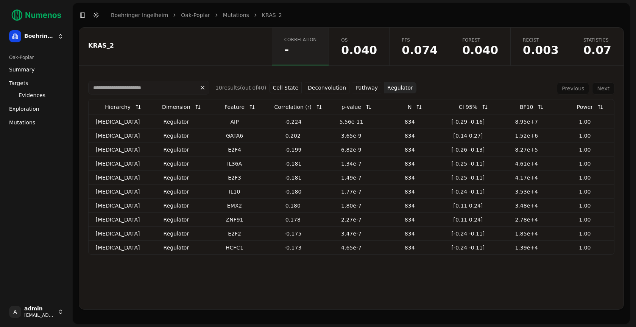  I want to click on div: GATA6, so click(234, 136).